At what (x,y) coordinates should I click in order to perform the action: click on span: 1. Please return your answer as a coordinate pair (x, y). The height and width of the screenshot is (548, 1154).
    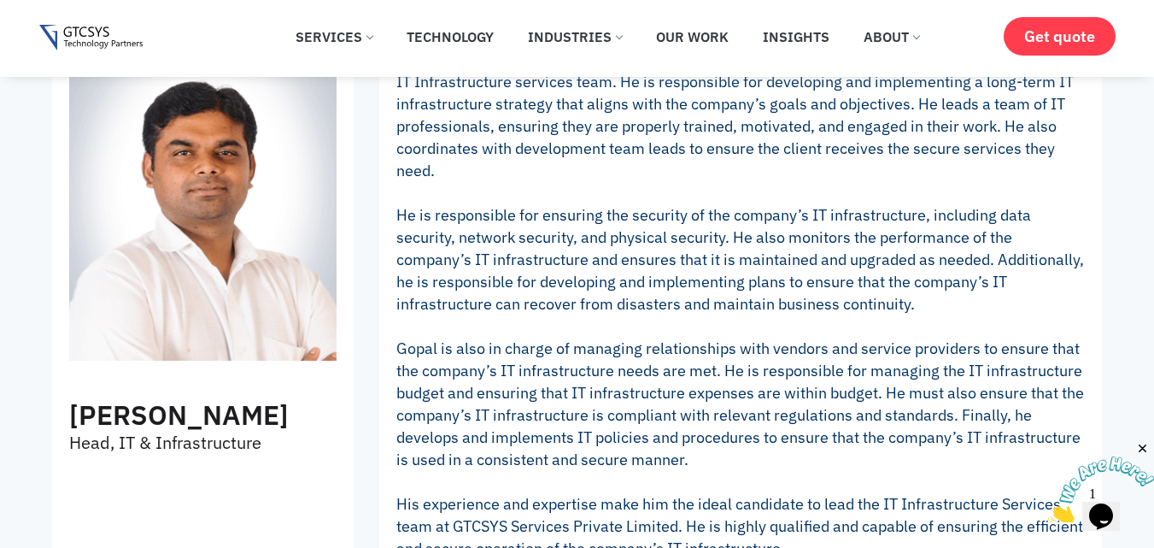
    Looking at the image, I should click on (10, 14).